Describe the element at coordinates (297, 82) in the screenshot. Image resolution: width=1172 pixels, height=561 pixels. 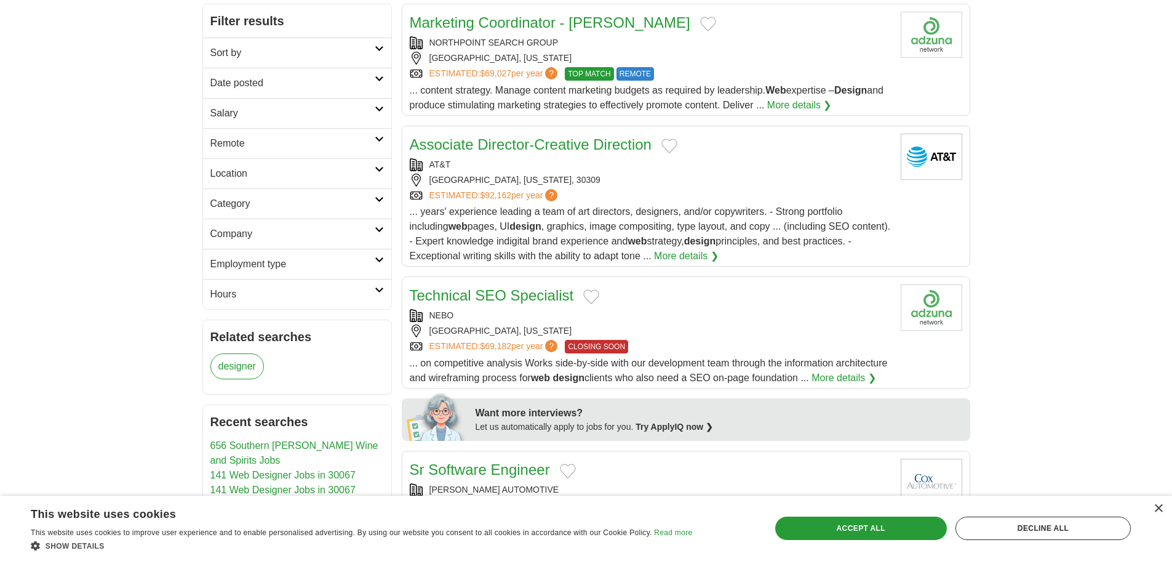
I see `a: Date posted` at that location.